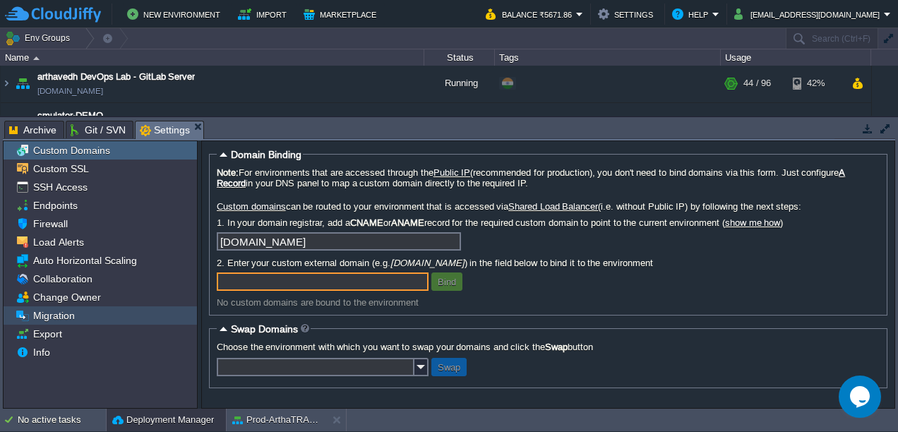 The image size is (898, 432). Describe the element at coordinates (53, 14) in the screenshot. I see `img: CloudJiffy` at that location.